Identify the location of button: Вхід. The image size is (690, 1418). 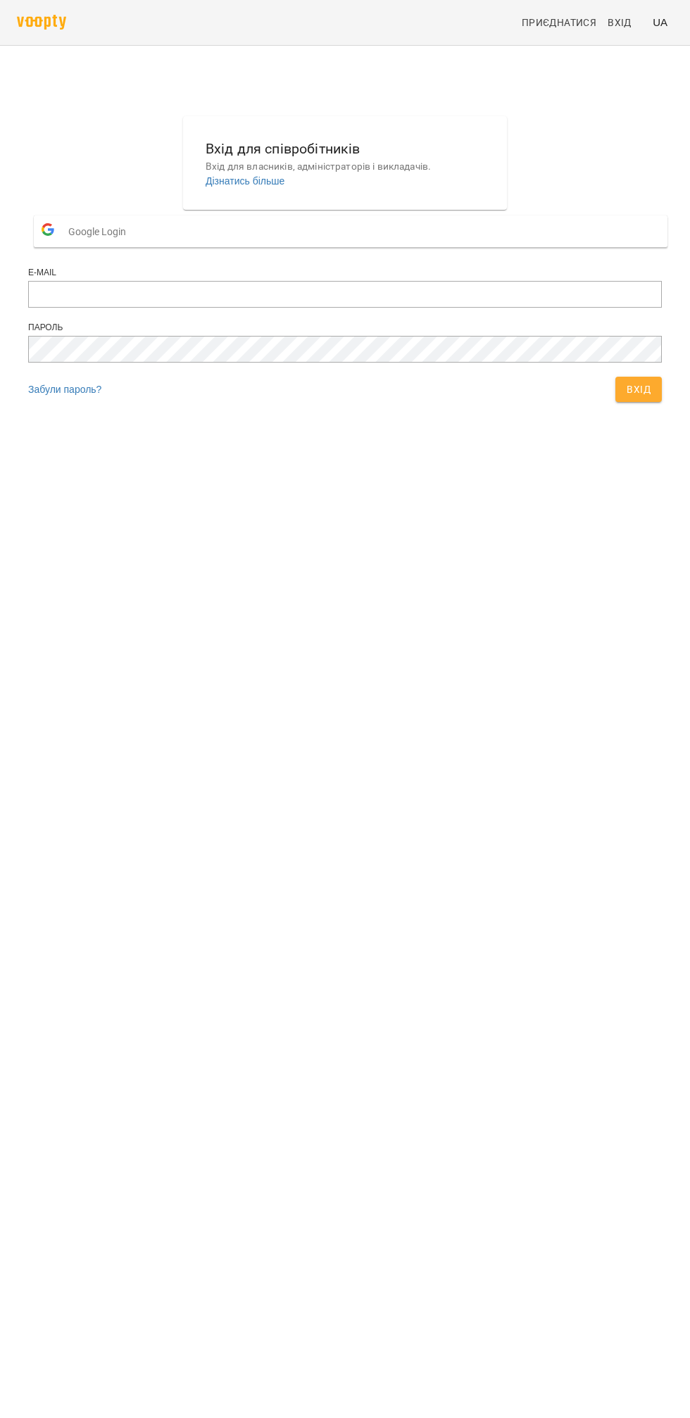
(639, 389).